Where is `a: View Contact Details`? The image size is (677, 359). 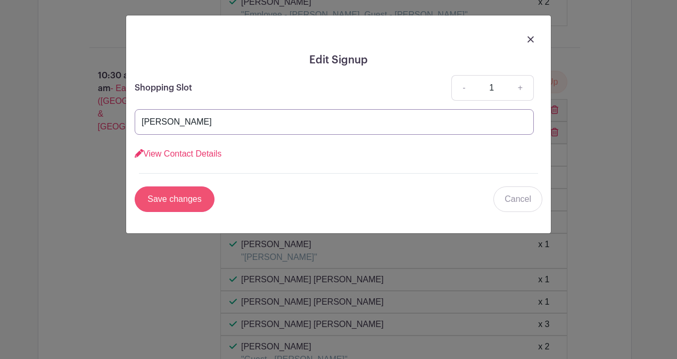 a: View Contact Details is located at coordinates (178, 153).